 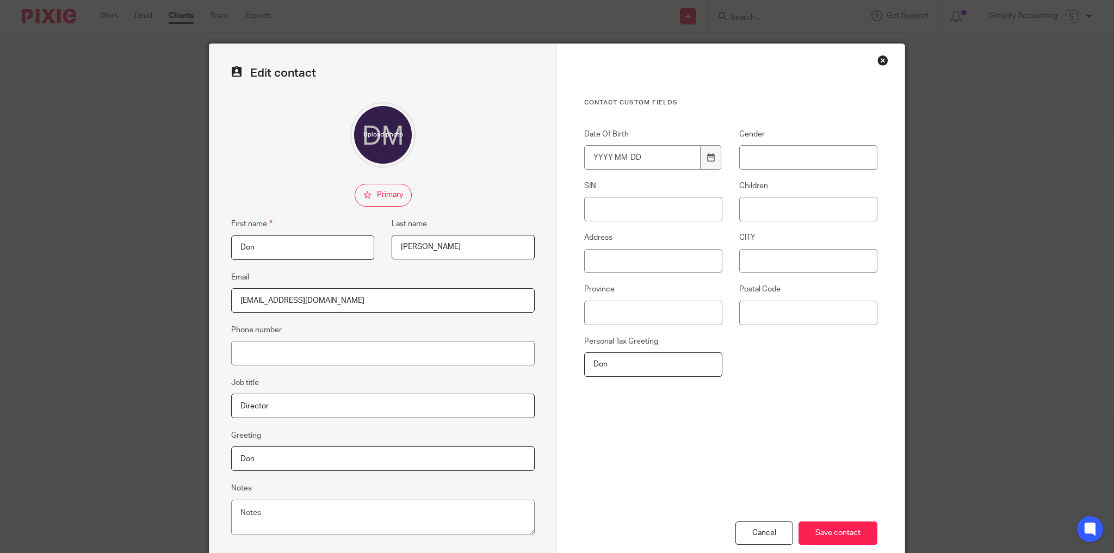 What do you see at coordinates (383, 73) in the screenshot?
I see `h2: Edit contact` at bounding box center [383, 73].